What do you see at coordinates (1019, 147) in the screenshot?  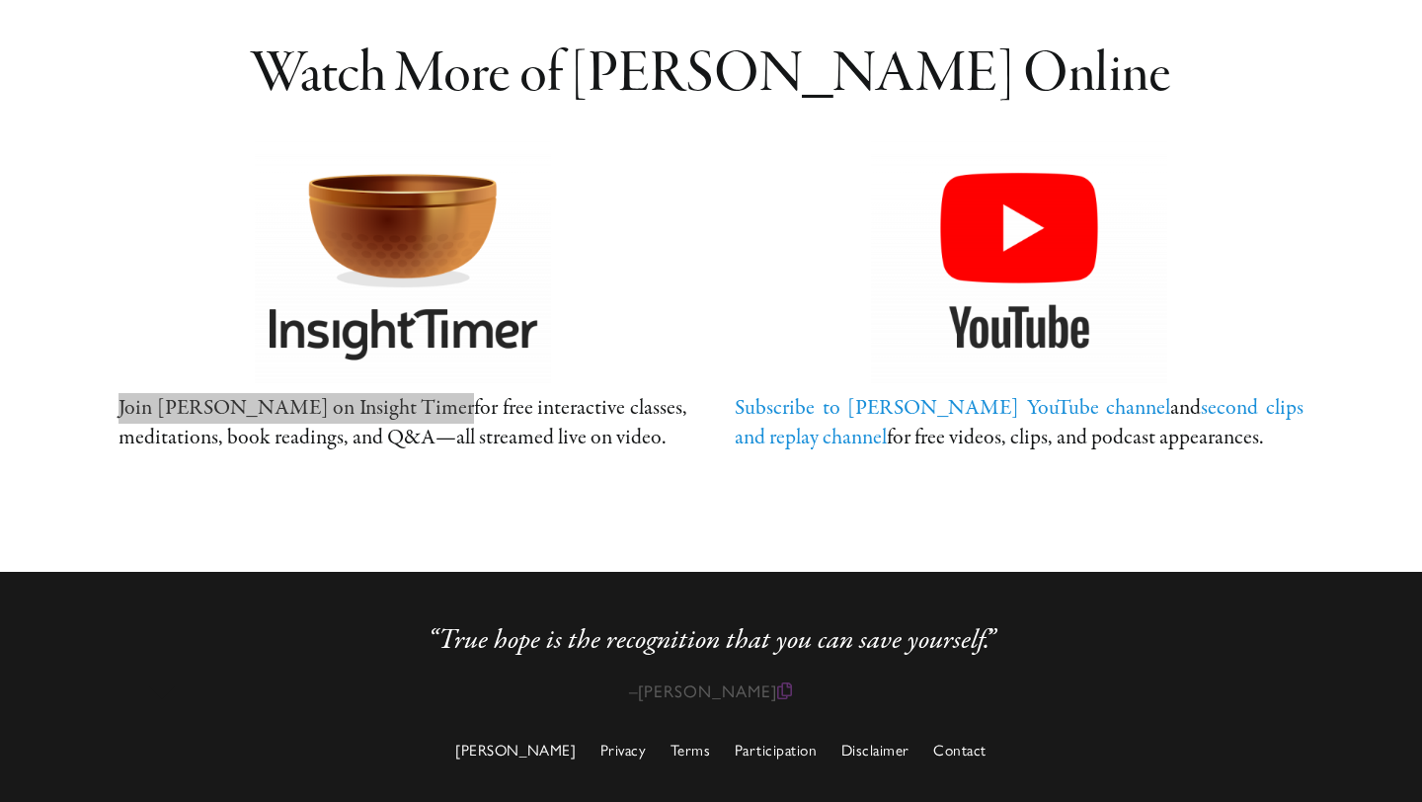 I see `a: join-youtube` at bounding box center [1019, 147].